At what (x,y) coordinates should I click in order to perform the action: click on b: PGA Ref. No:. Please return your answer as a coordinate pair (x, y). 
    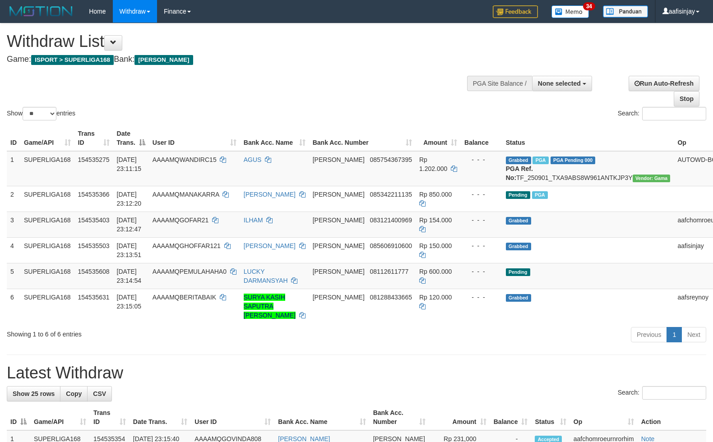
    Looking at the image, I should click on (519, 173).